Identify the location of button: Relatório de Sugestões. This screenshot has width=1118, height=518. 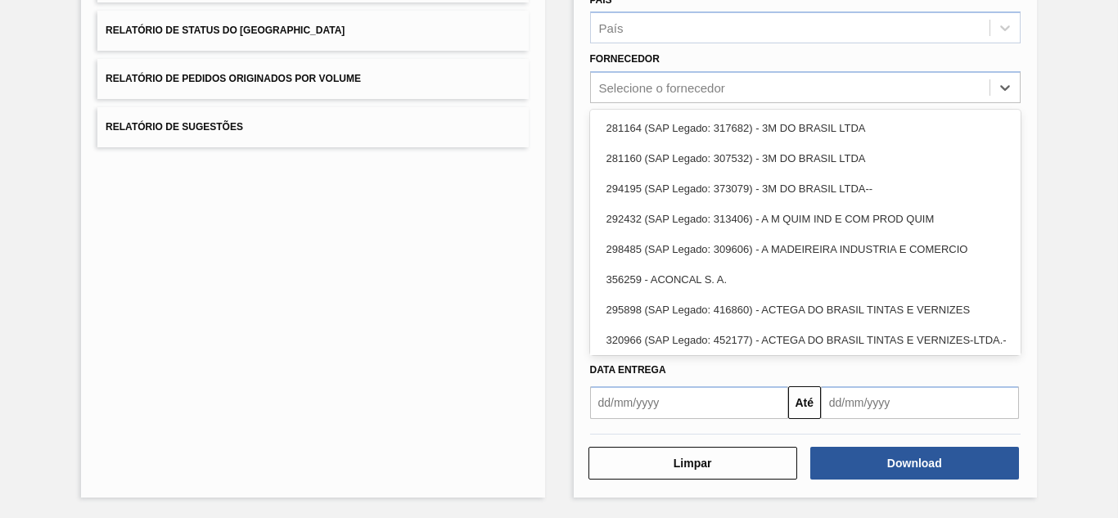
(313, 127).